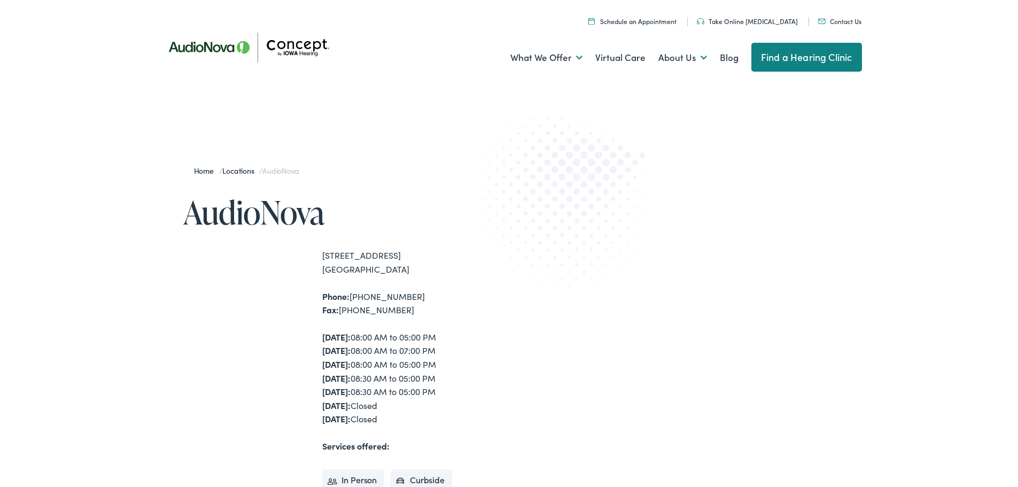 Image resolution: width=1018 pixels, height=487 pixels. What do you see at coordinates (416, 378) in the screenshot?
I see `div: 08:00 AM to 05:00 PM 08:00 AM to 07:00 PM 08:00 AM to 05:00 PM 08:30 AM to 05:00 PM 08:30 AM to 0...` at bounding box center [416, 378].